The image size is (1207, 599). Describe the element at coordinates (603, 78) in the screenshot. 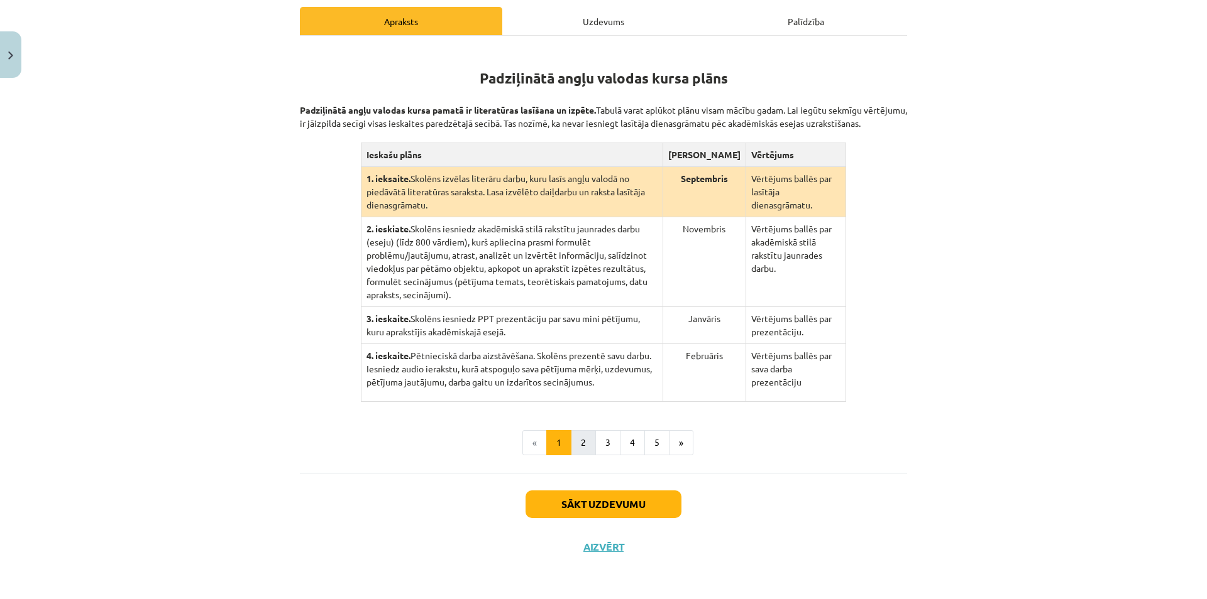

I see `strong: Padziļinātā angļu valodas kursa plāns` at that location.